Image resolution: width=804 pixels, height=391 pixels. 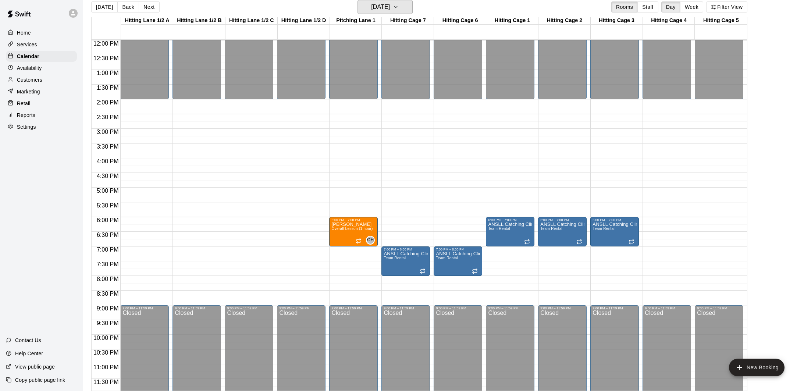 I want to click on p: Retail, so click(x=24, y=103).